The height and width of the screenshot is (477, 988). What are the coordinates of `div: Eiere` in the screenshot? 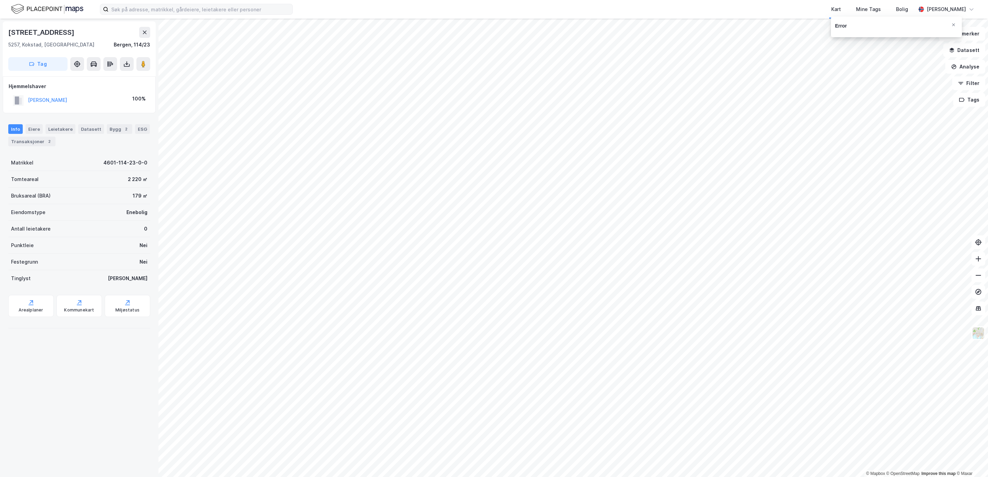 It's located at (34, 129).